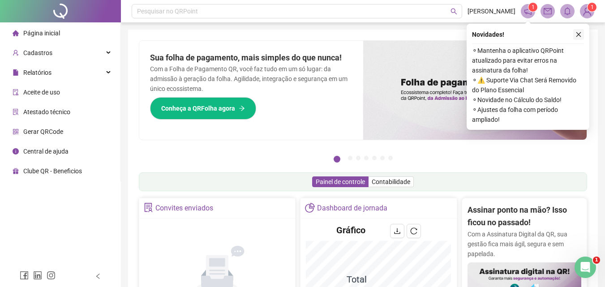 Image resolution: width=605 pixels, height=287 pixels. What do you see at coordinates (528, 85) in the screenshot?
I see `span: ⚬ ⚠️ Suporte Via Chat Será Removido do Plano Essencial` at bounding box center [528, 85].